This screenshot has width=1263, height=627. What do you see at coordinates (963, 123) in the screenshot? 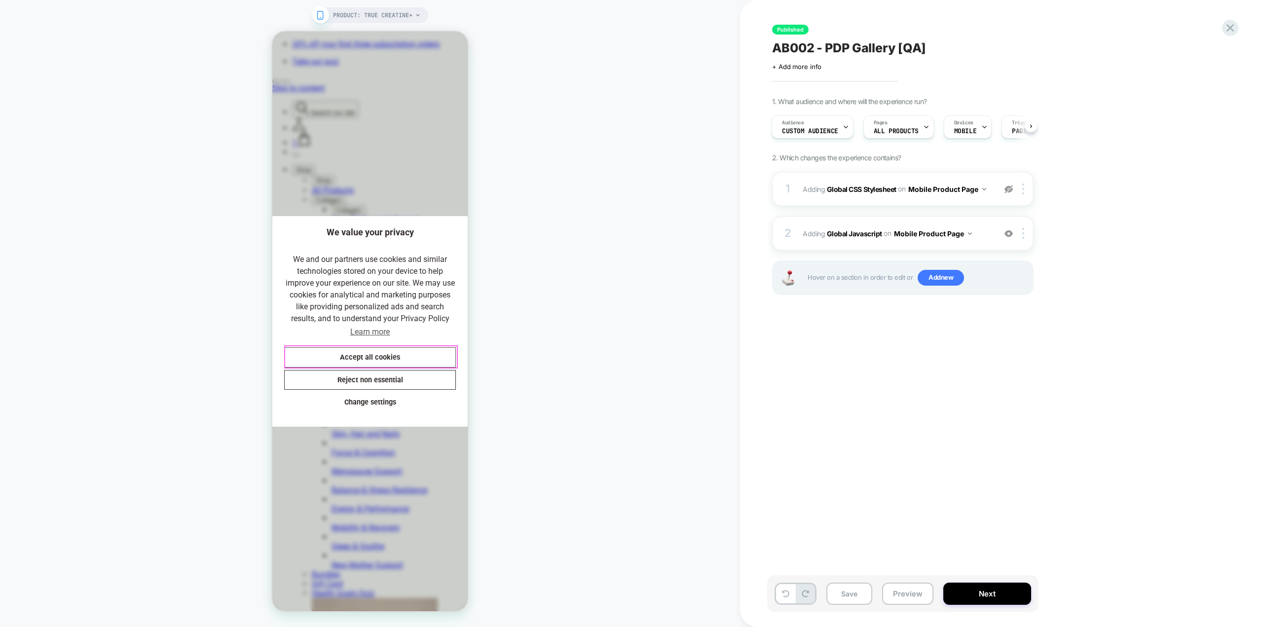
I see `span: Devices` at bounding box center [963, 123].